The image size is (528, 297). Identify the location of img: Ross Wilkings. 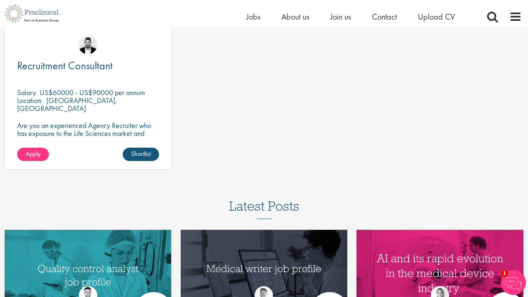
(88, 45).